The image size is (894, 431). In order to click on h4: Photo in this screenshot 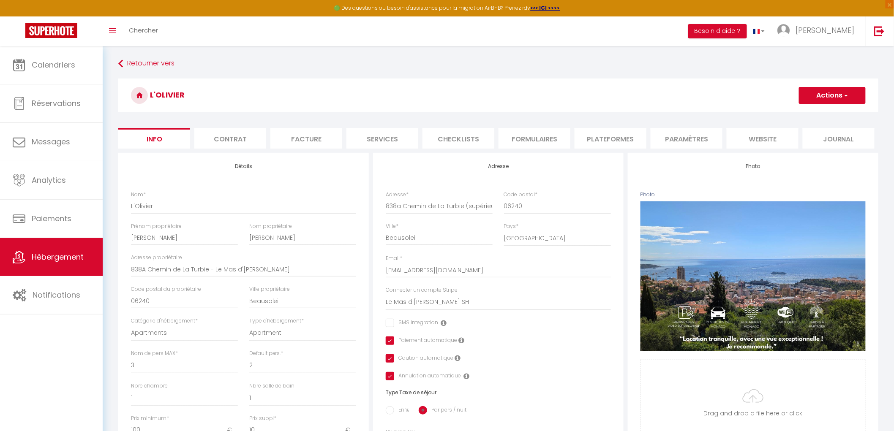, I will do `click(753, 166)`.